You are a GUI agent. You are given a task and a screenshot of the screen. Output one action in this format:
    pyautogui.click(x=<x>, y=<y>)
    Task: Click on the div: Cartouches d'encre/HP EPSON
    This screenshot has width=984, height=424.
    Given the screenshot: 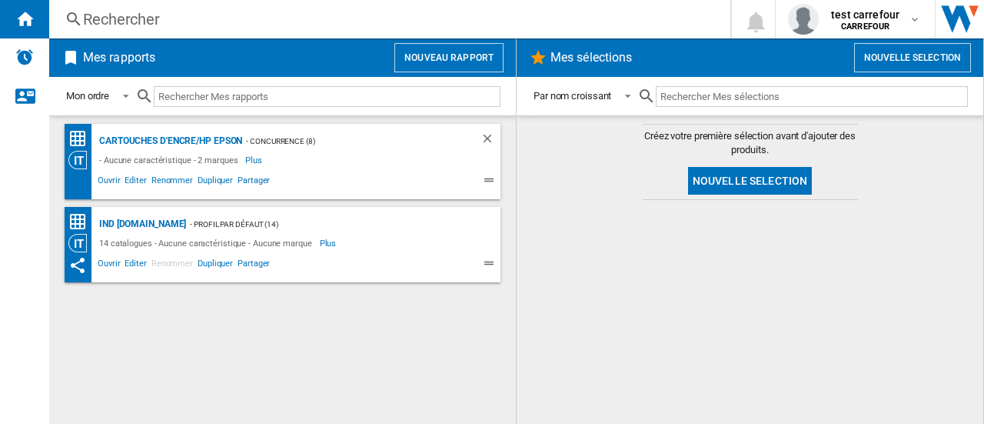 What is the action you would take?
    pyautogui.click(x=168, y=141)
    